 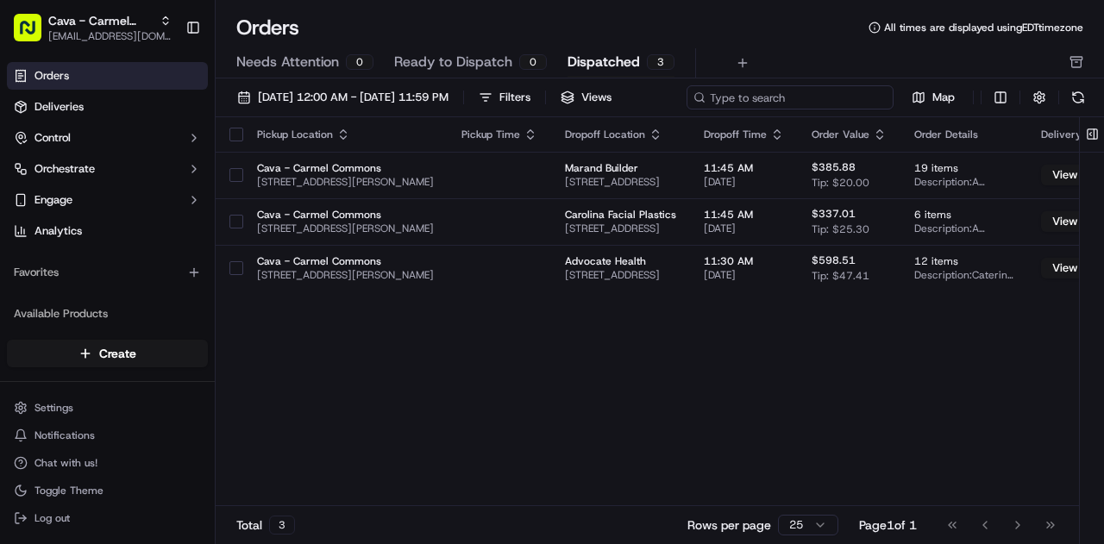 I want to click on button: Notifications, so click(x=107, y=435).